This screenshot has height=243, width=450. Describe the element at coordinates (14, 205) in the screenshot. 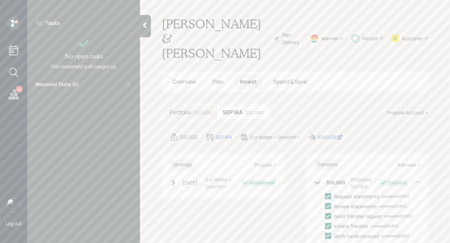

I see `img: michael-russo-headshot.png` at that location.